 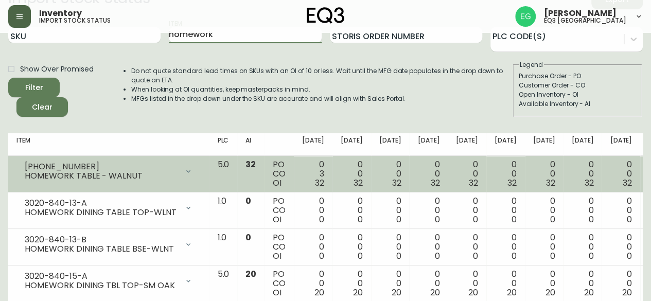 What do you see at coordinates (109, 208) in the screenshot?
I see `div: 3020-840-13-AHOMEWORK DINING TABLE TOP-WLNT` at bounding box center [109, 208].